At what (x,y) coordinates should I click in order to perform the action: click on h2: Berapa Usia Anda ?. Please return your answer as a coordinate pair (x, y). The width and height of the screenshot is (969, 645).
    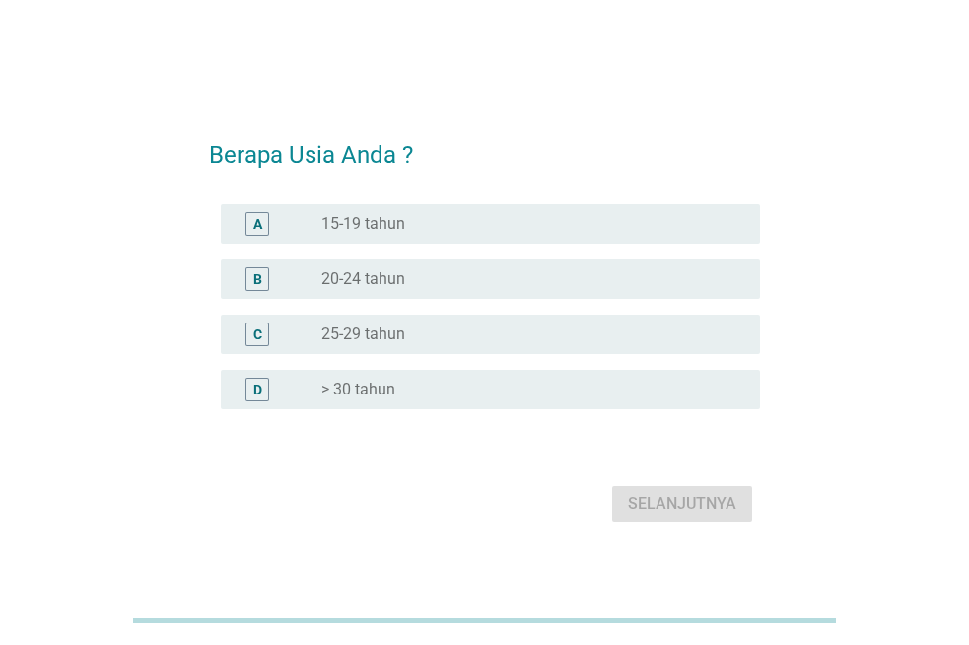
    Looking at the image, I should click on (484, 145).